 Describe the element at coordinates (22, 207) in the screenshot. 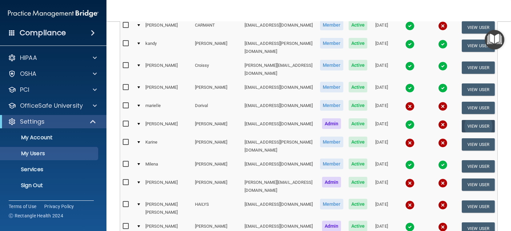

I see `a: Terms of Use` at that location.